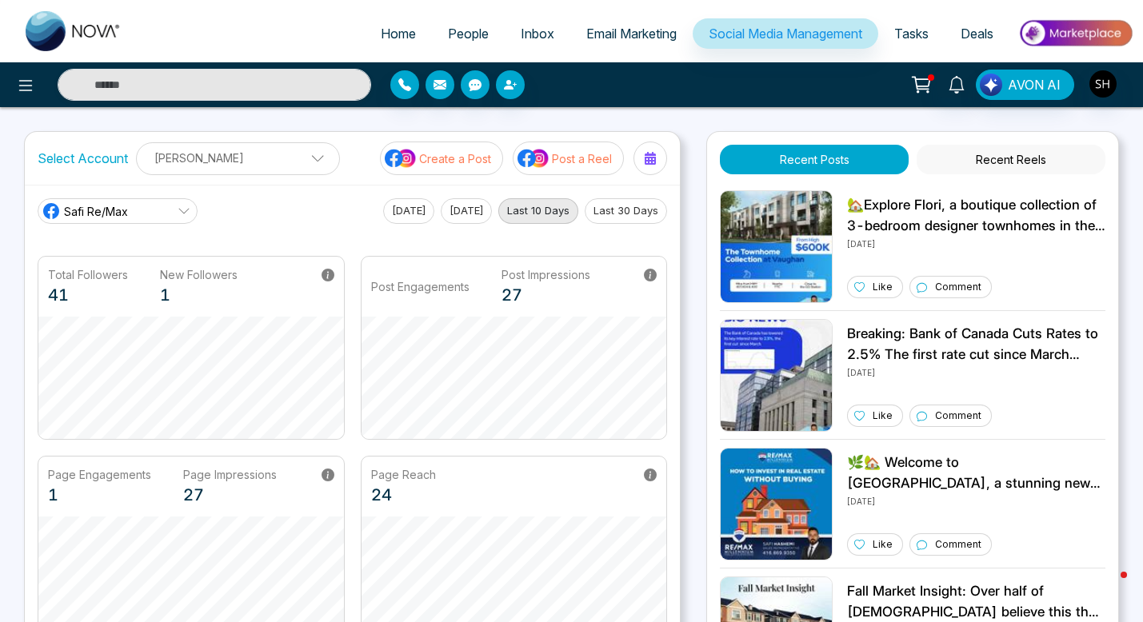  What do you see at coordinates (785, 34) in the screenshot?
I see `span: Social Media Management` at bounding box center [785, 34].